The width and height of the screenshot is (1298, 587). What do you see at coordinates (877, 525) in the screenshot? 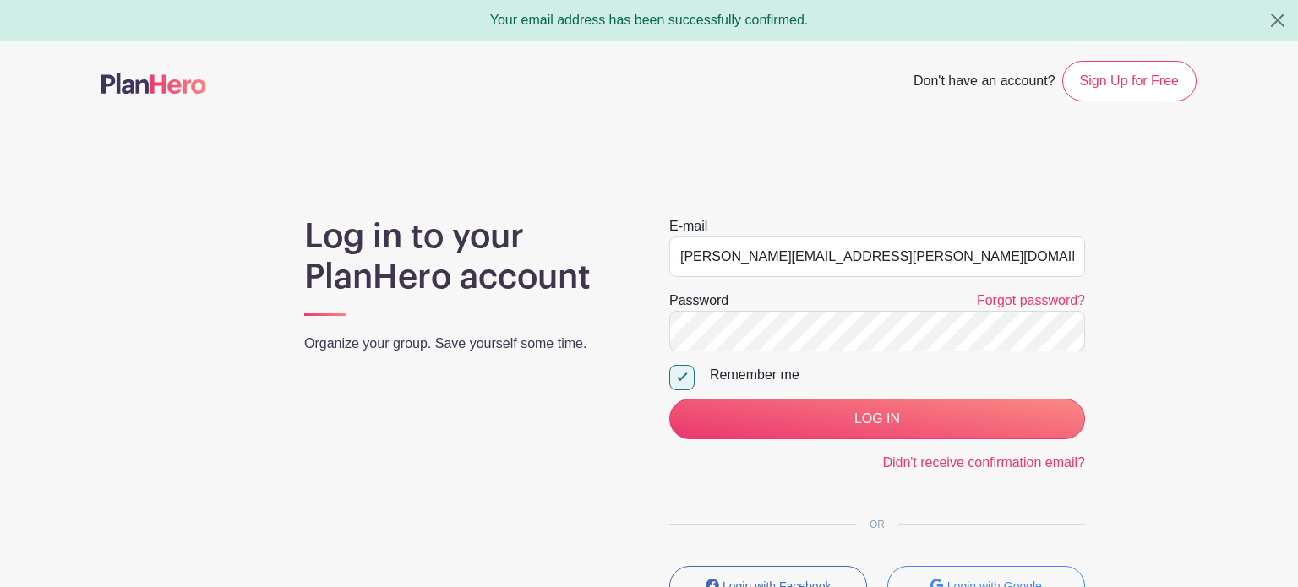
I see `span: OR` at bounding box center [877, 525].